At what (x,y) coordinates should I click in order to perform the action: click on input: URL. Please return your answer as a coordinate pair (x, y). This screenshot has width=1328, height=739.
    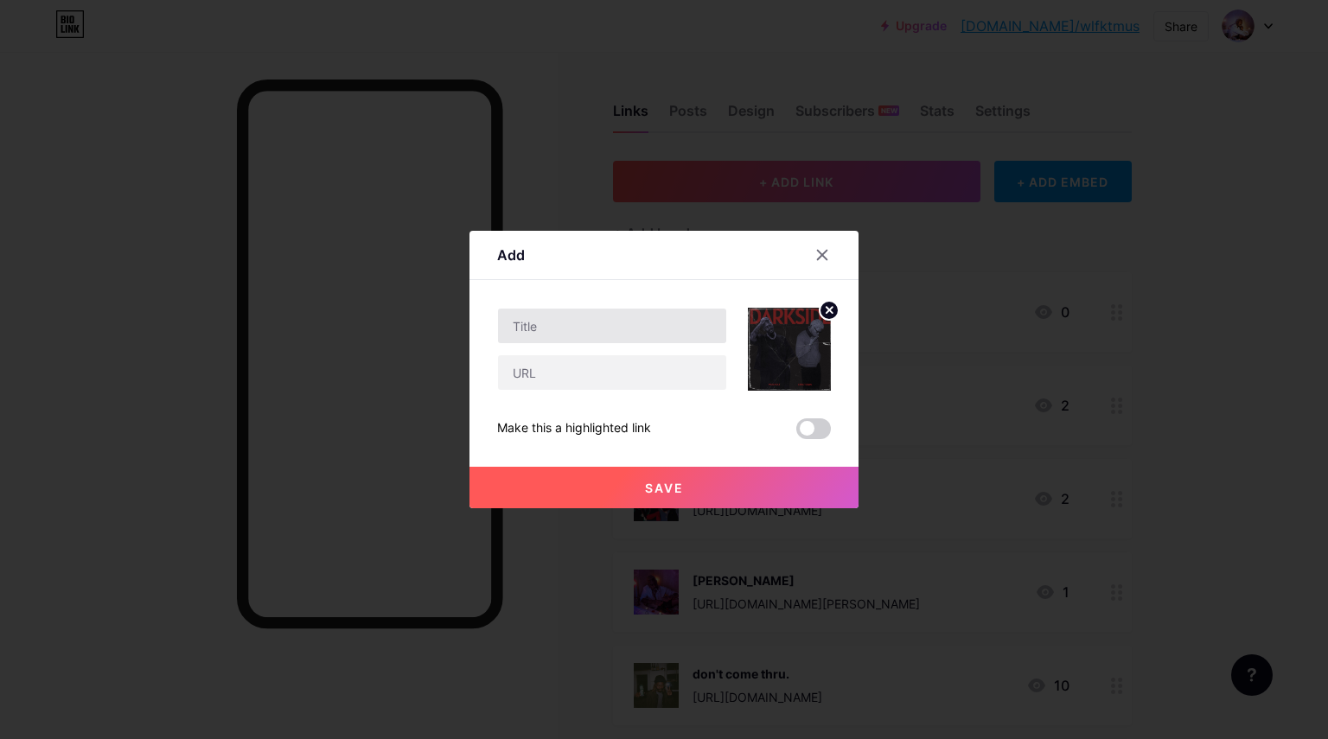
    Looking at the image, I should click on (612, 373).